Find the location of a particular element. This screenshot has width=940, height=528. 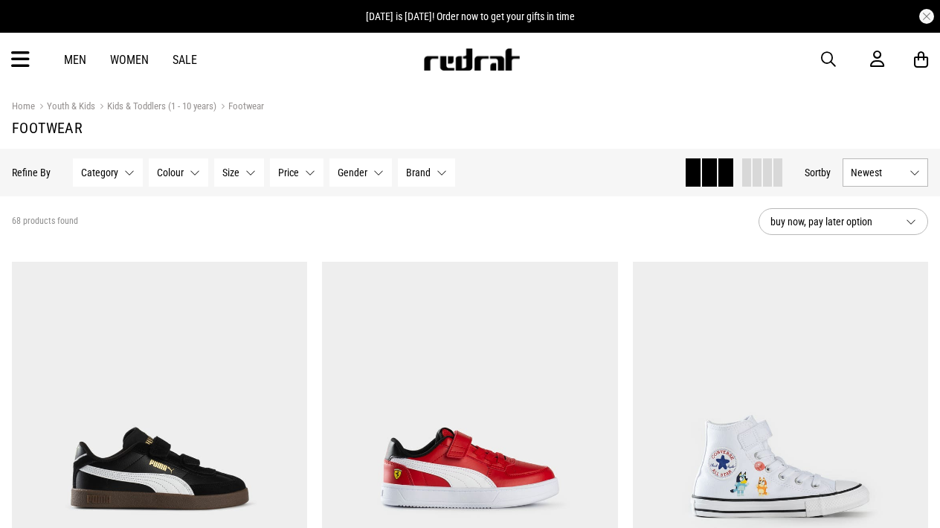

span: buy now, pay later option is located at coordinates (832, 222).